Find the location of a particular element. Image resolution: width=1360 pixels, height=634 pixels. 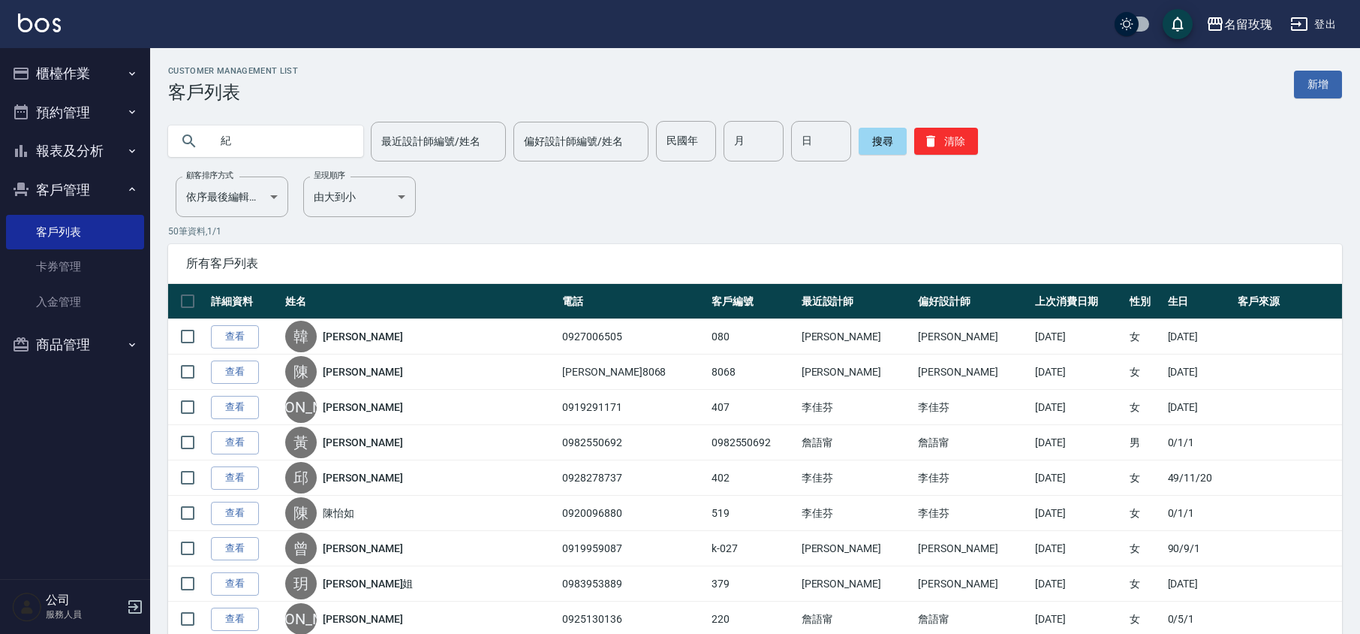

a: 卡券管理 is located at coordinates (75, 267).